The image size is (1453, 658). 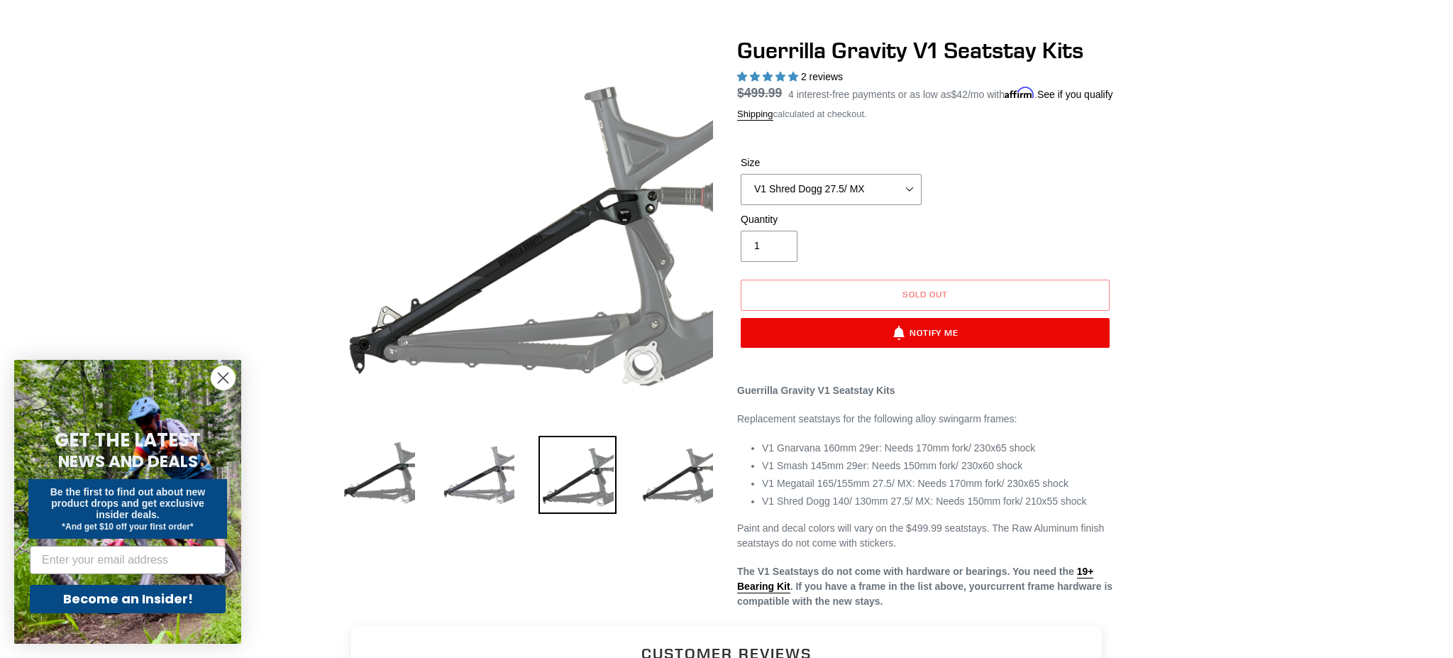 I want to click on p: 4 interest-free payments or as low as /mo with ., so click(x=951, y=93).